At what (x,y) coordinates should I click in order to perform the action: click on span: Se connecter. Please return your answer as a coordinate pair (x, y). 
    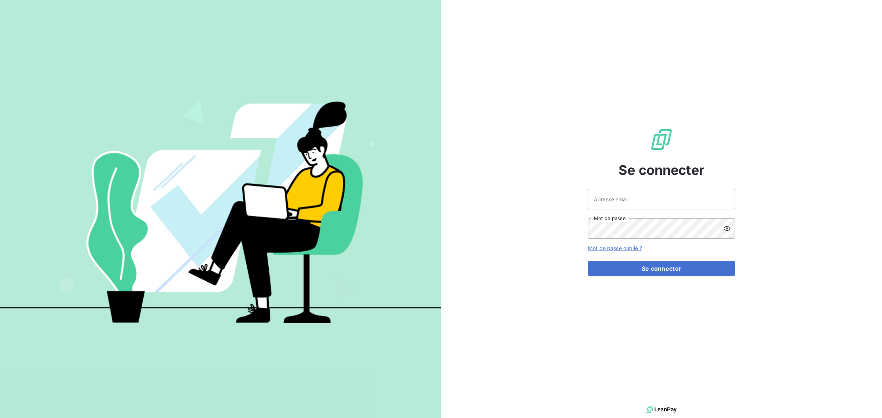
    Looking at the image, I should click on (661, 170).